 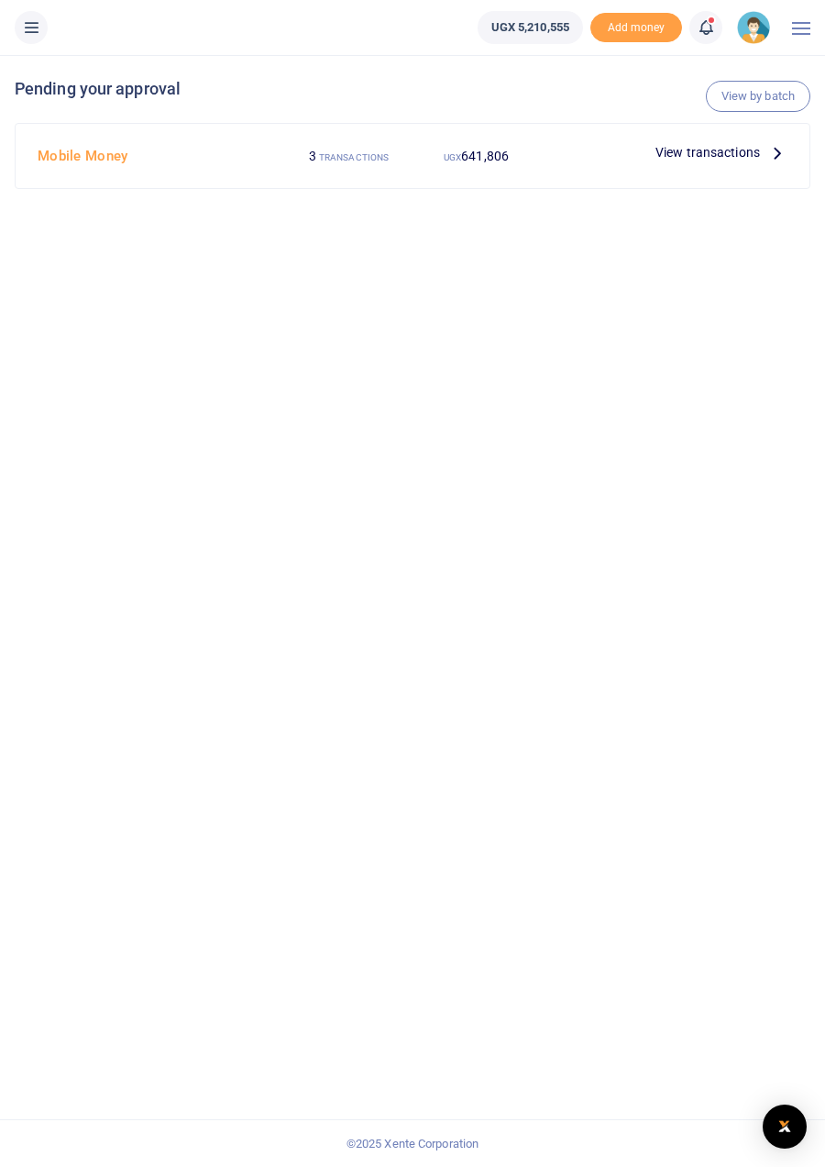 What do you see at coordinates (452, 157) in the screenshot?
I see `small: UGX` at bounding box center [452, 157].